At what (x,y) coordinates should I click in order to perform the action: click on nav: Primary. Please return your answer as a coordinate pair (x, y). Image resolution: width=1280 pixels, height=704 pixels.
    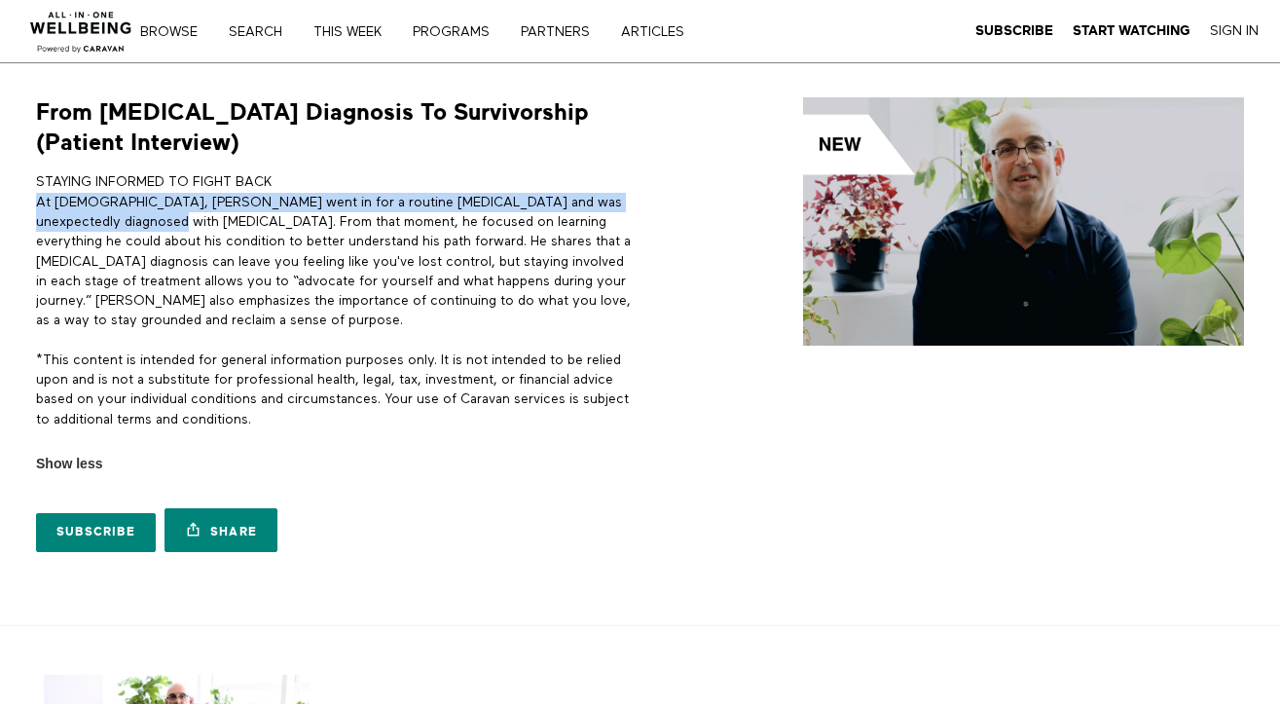
    Looking at the image, I should click on (439, 31).